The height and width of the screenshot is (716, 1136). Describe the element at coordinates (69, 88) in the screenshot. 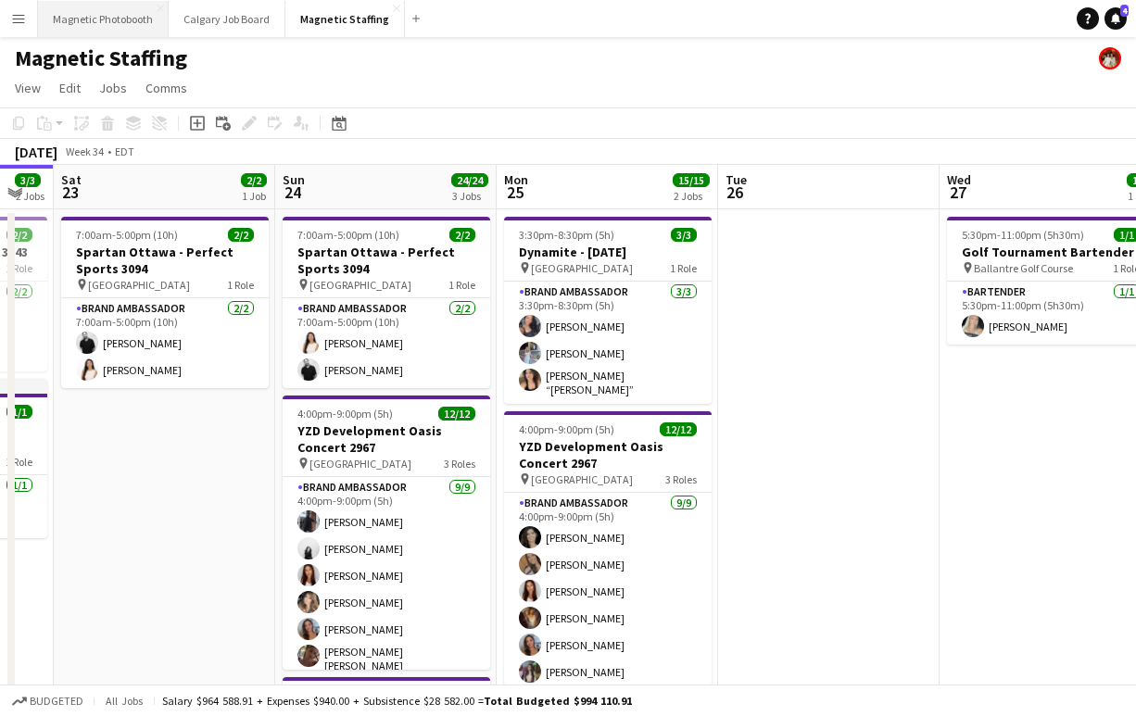

I see `a: Edit` at that location.